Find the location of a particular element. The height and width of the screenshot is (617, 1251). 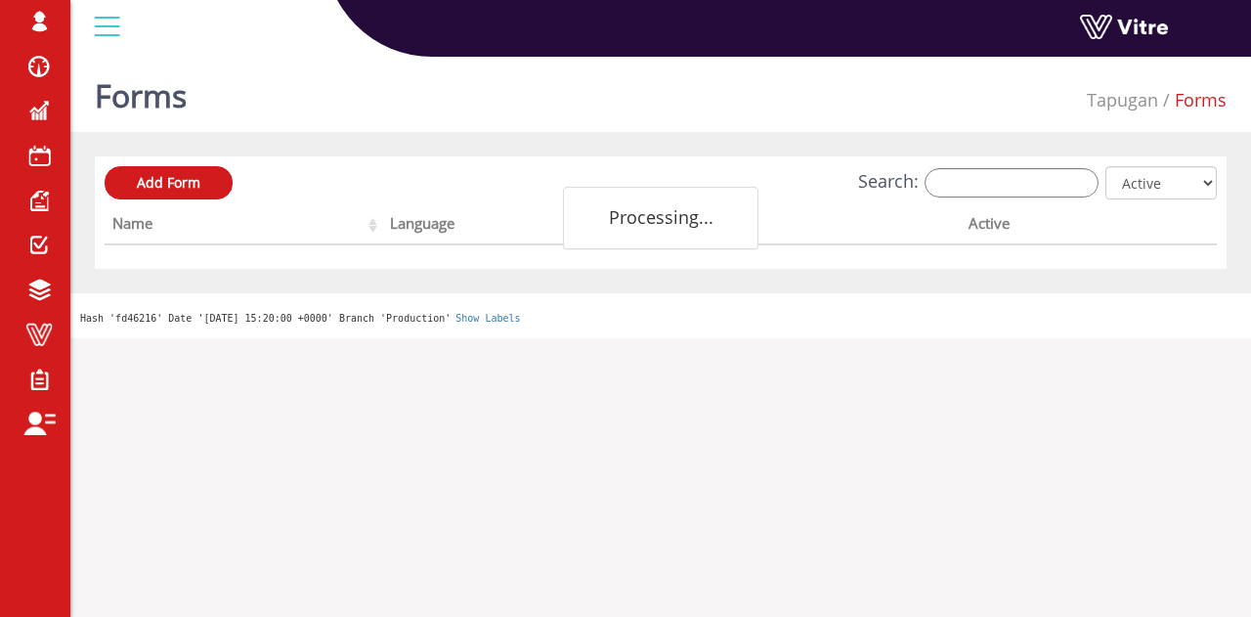

input: Search: is located at coordinates (1011, 183).